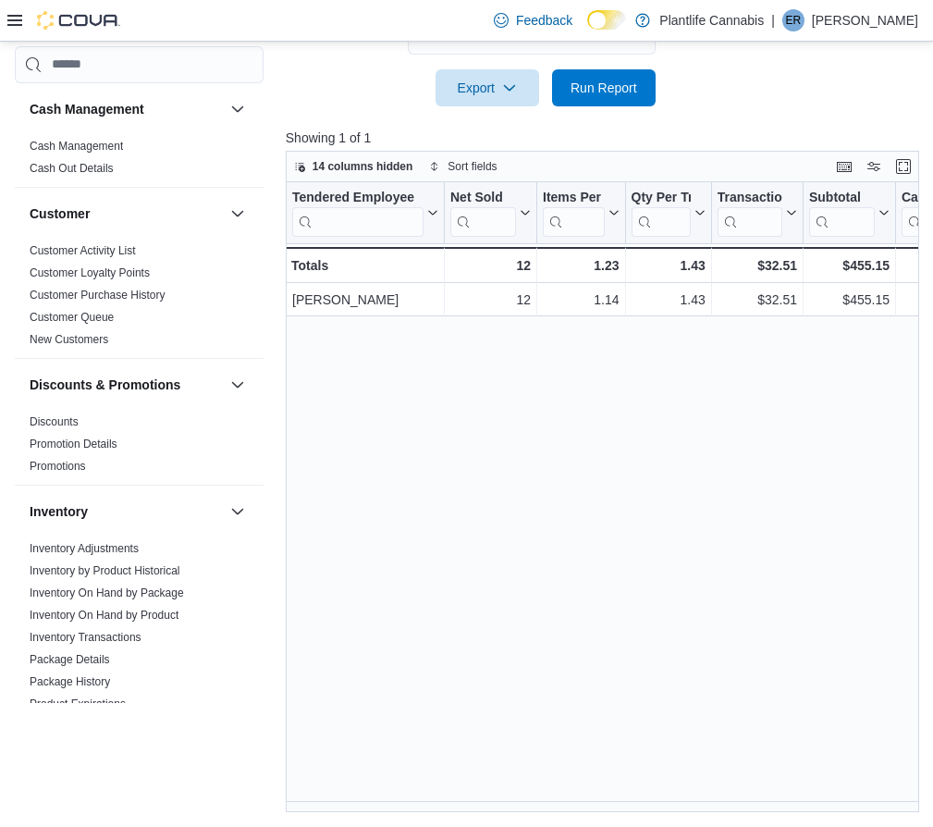  What do you see at coordinates (581, 212) in the screenshot?
I see `button: Items Per Transaction` at bounding box center [581, 212].